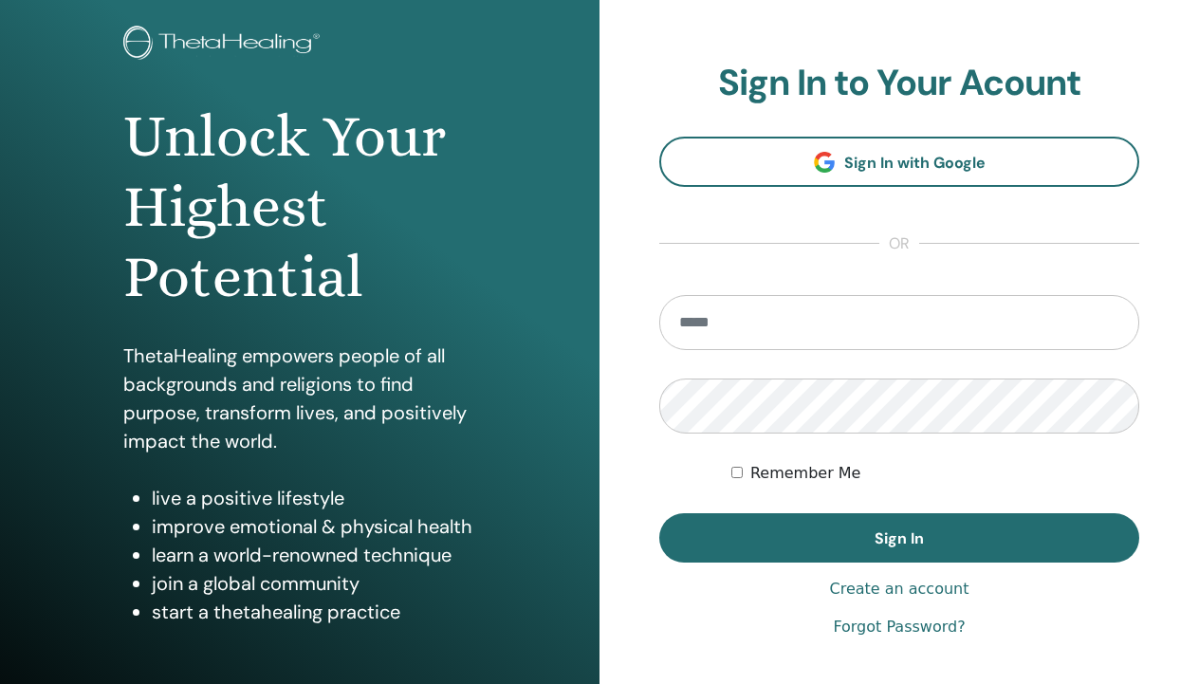  Describe the element at coordinates (914, 162) in the screenshot. I see `span: Sign In with Google` at that location.